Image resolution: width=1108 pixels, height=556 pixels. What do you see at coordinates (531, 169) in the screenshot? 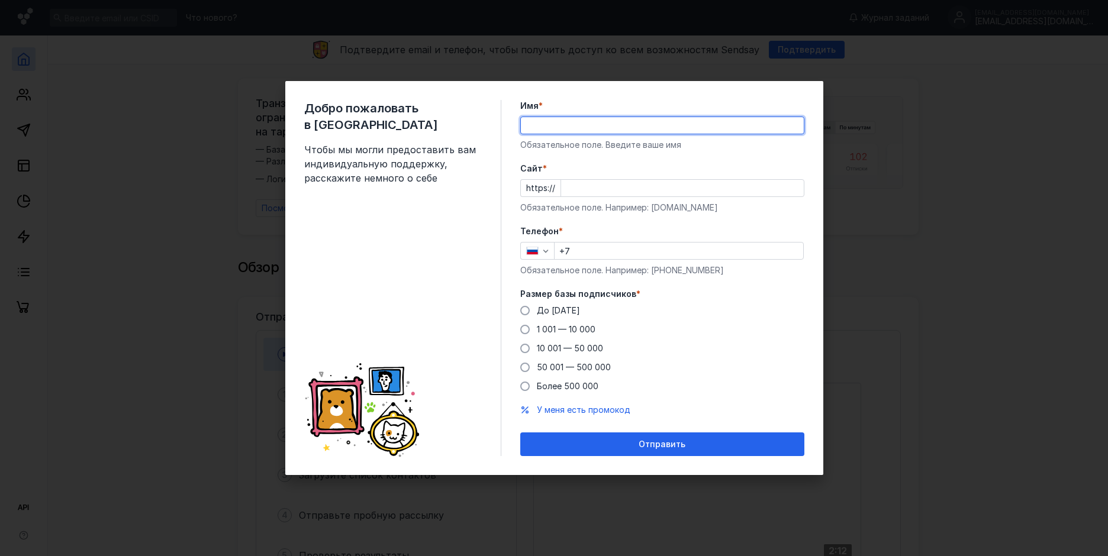
I see `span: Cайт` at bounding box center [531, 169].